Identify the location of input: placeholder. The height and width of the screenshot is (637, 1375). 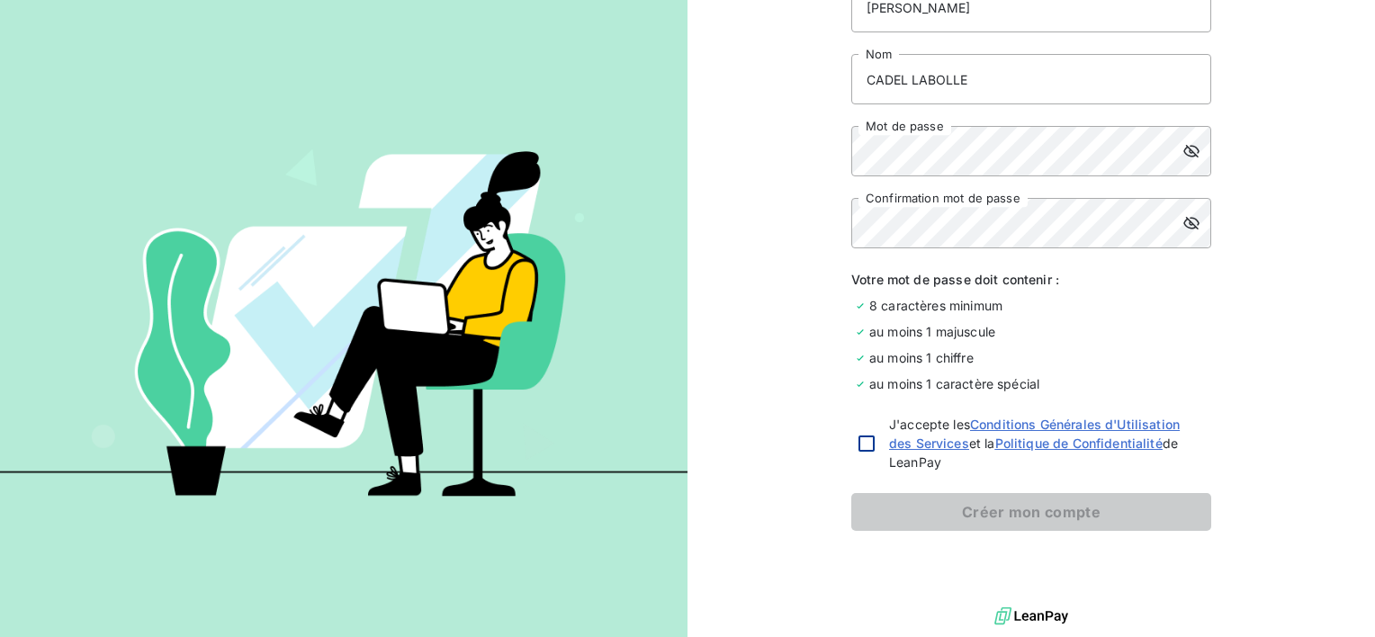
(1031, 79).